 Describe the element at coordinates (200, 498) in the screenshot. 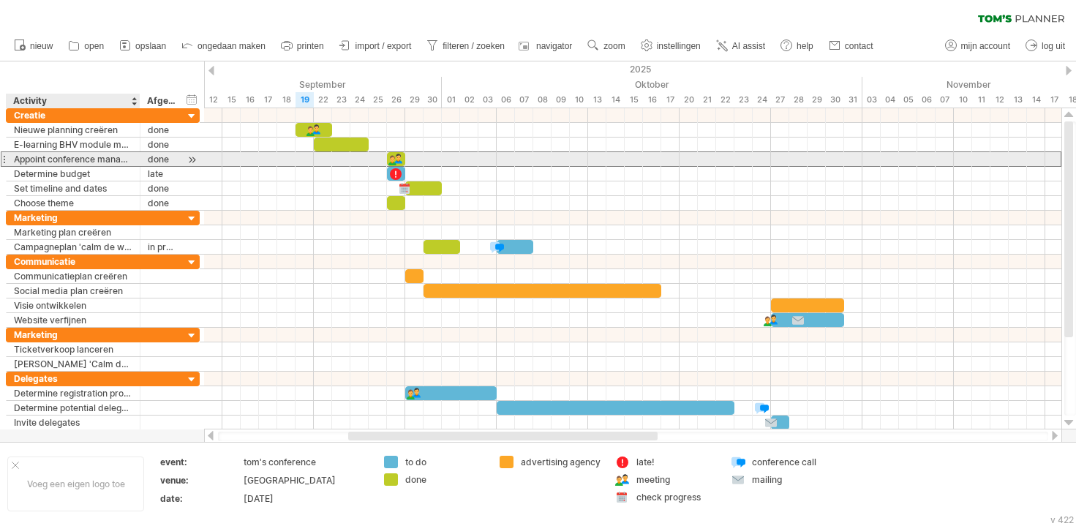

I see `div: date:` at that location.